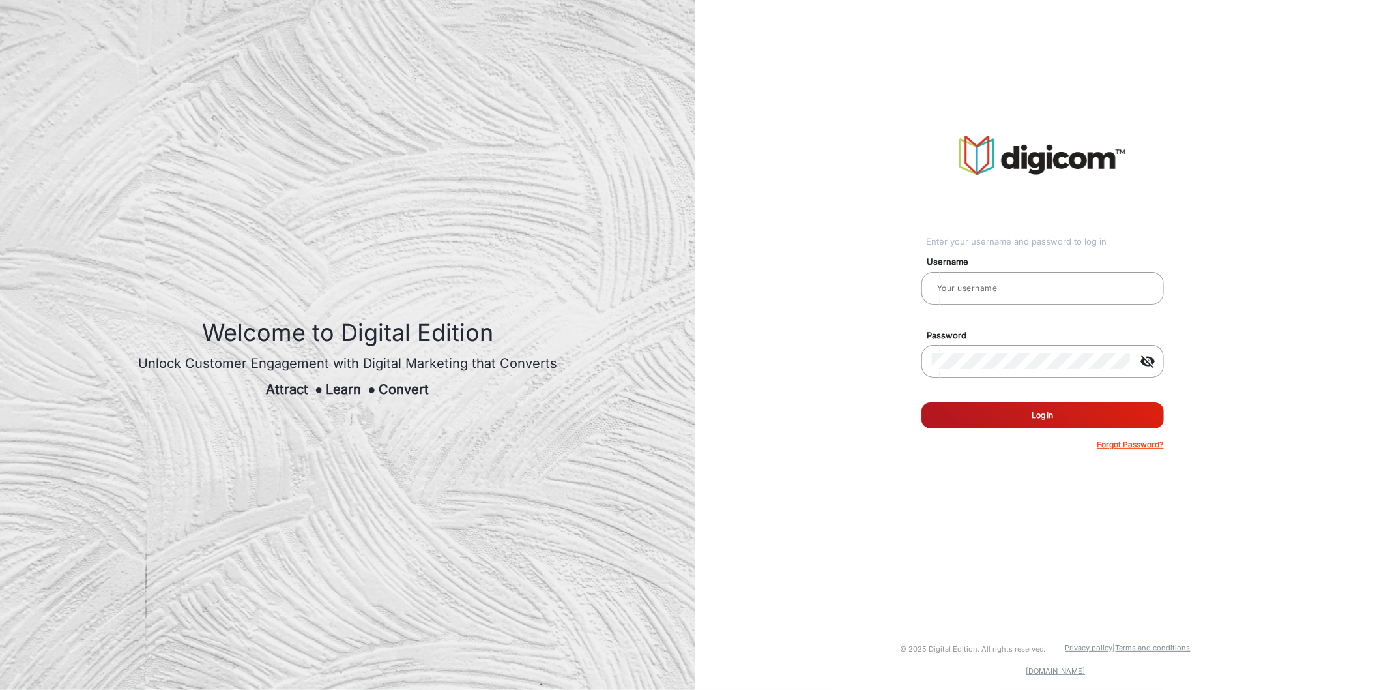  What do you see at coordinates (1042, 155) in the screenshot?
I see `img: vmg-logo` at bounding box center [1042, 155].